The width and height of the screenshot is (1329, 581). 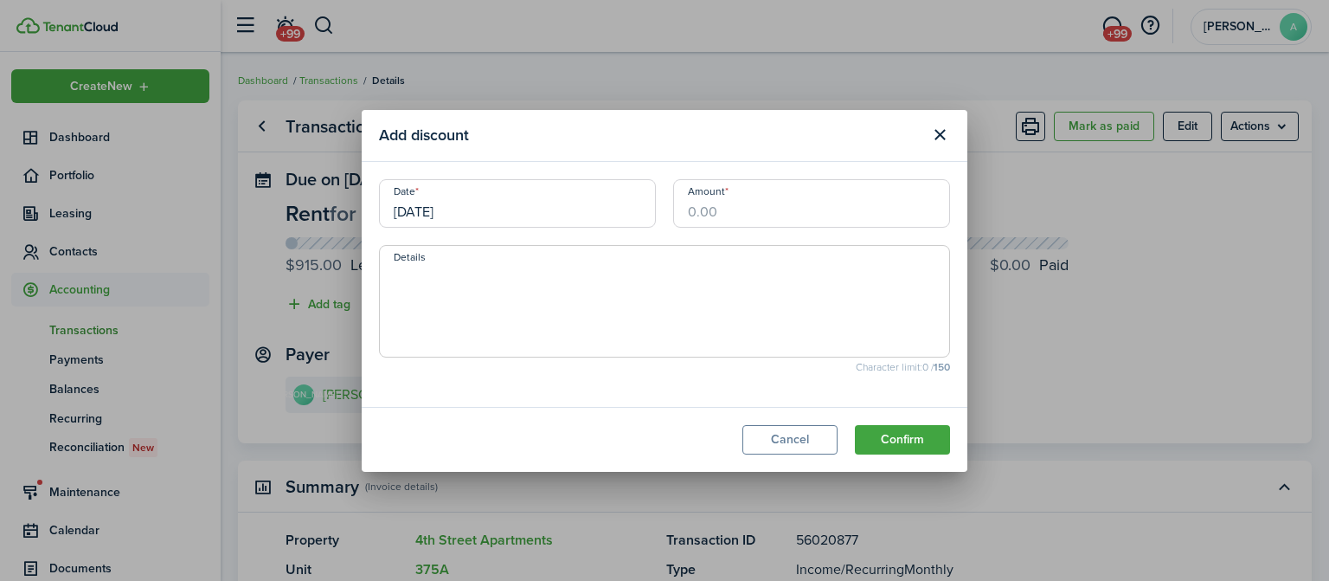 I want to click on modal-title: Add discount, so click(x=650, y=135).